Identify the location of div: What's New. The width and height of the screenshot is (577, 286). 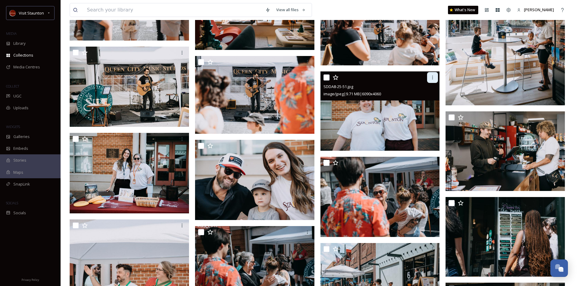
(463, 10).